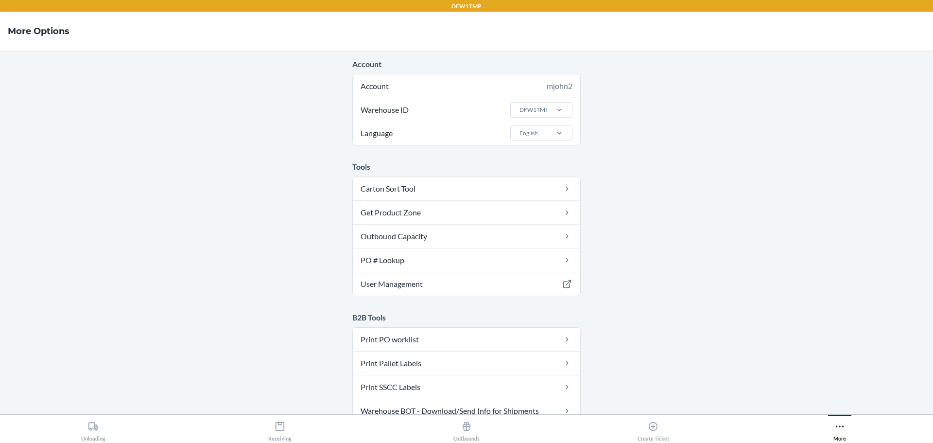 The image size is (933, 443). I want to click on p: Tools, so click(467, 167).